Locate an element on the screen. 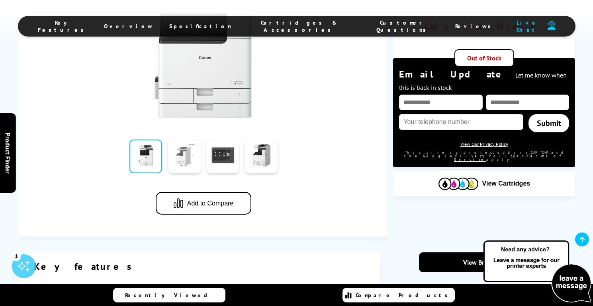 The height and width of the screenshot is (306, 593). span: Let me know when this is back in stock is located at coordinates (482, 81).